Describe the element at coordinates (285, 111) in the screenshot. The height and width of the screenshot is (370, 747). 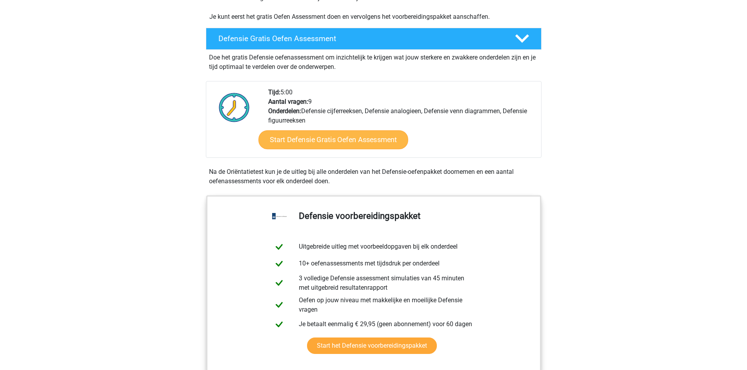
I see `b: Onderdelen:` at that location.